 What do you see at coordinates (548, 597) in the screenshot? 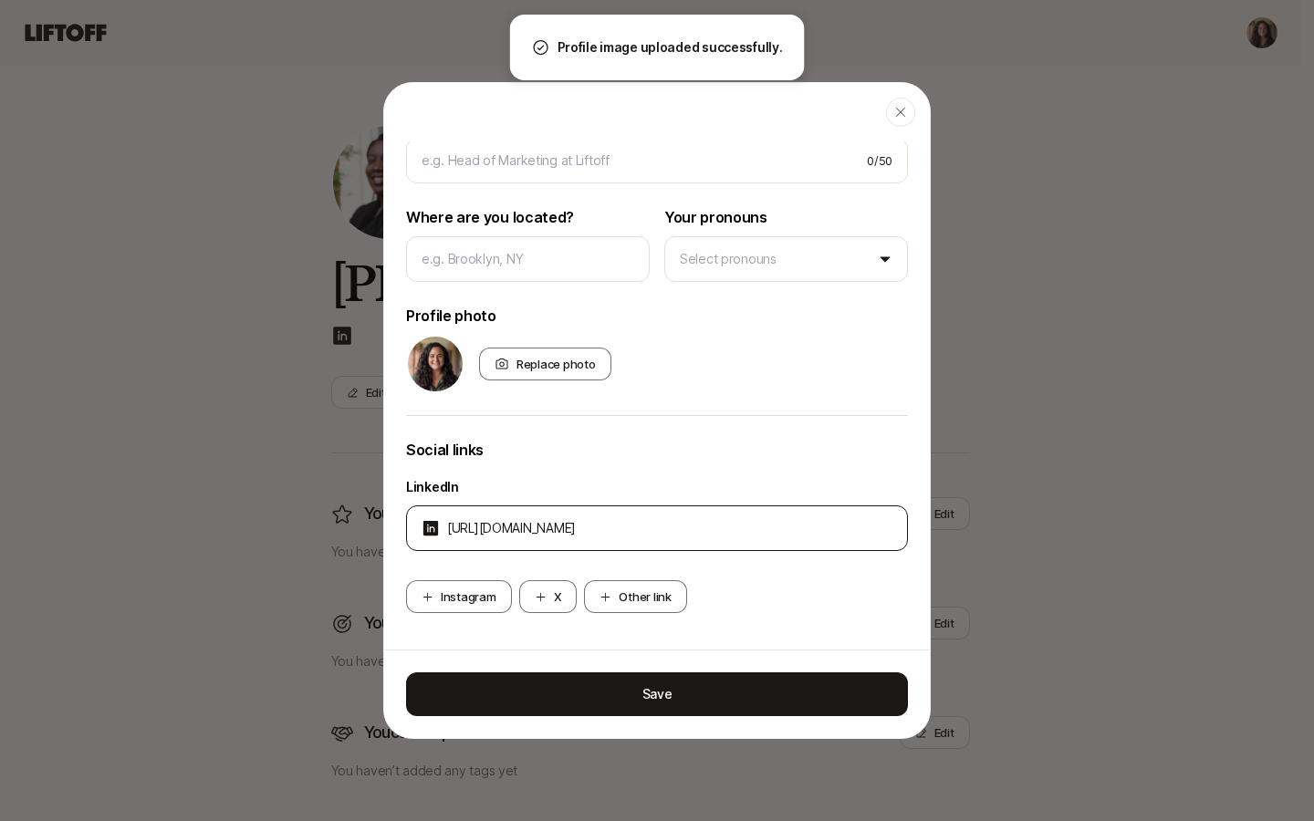
I see `button: X` at bounding box center [548, 597].